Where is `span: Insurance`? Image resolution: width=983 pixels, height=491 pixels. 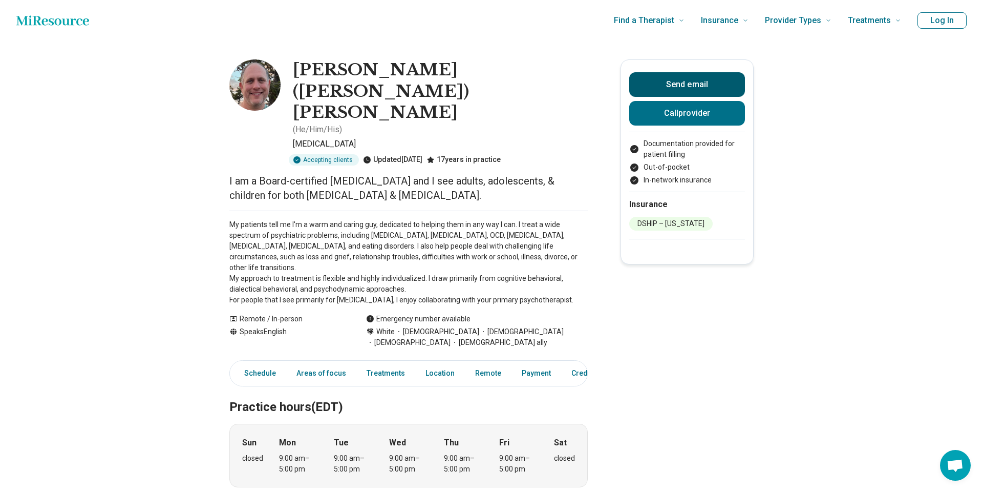
span: Insurance is located at coordinates (720, 20).